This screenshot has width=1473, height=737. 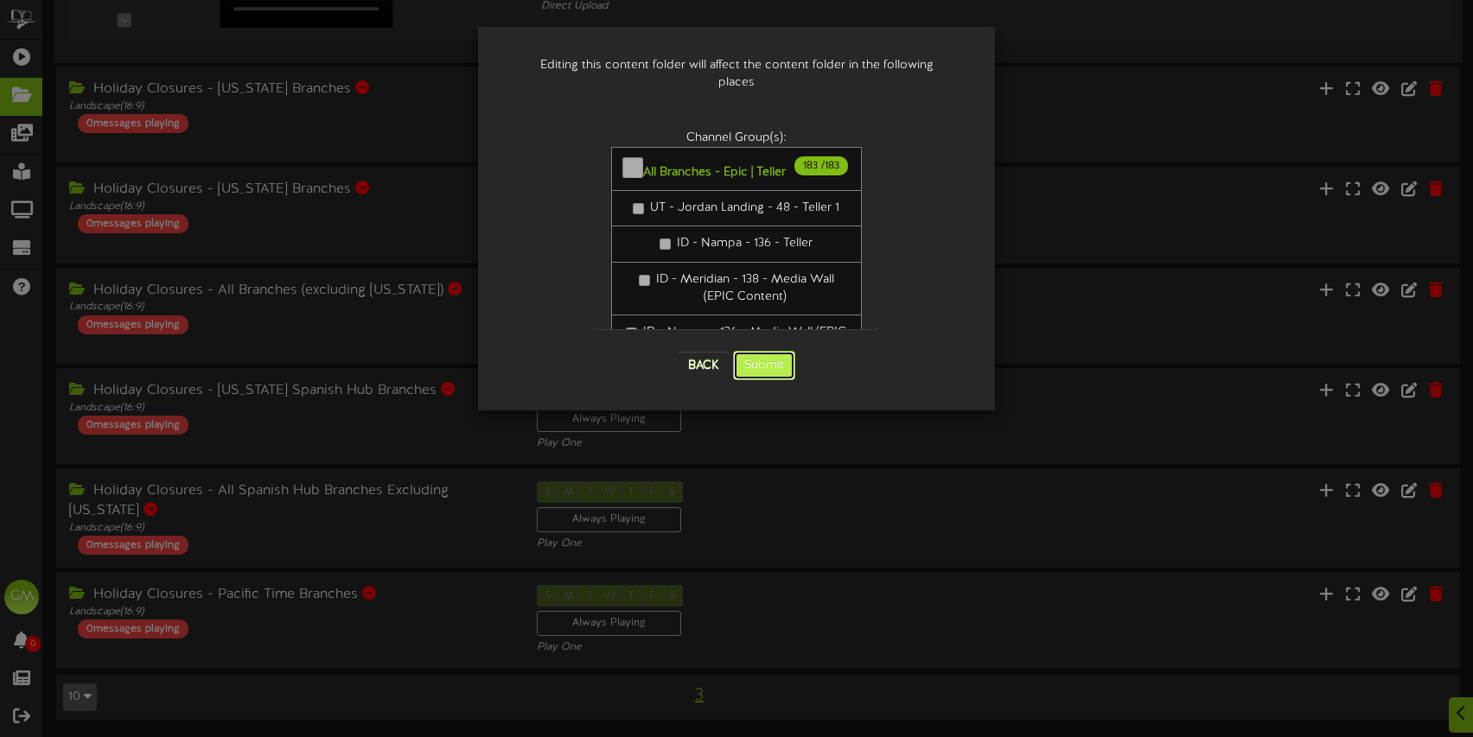 What do you see at coordinates (736, 138) in the screenshot?
I see `div: Channel Group(s):` at bounding box center [736, 138].